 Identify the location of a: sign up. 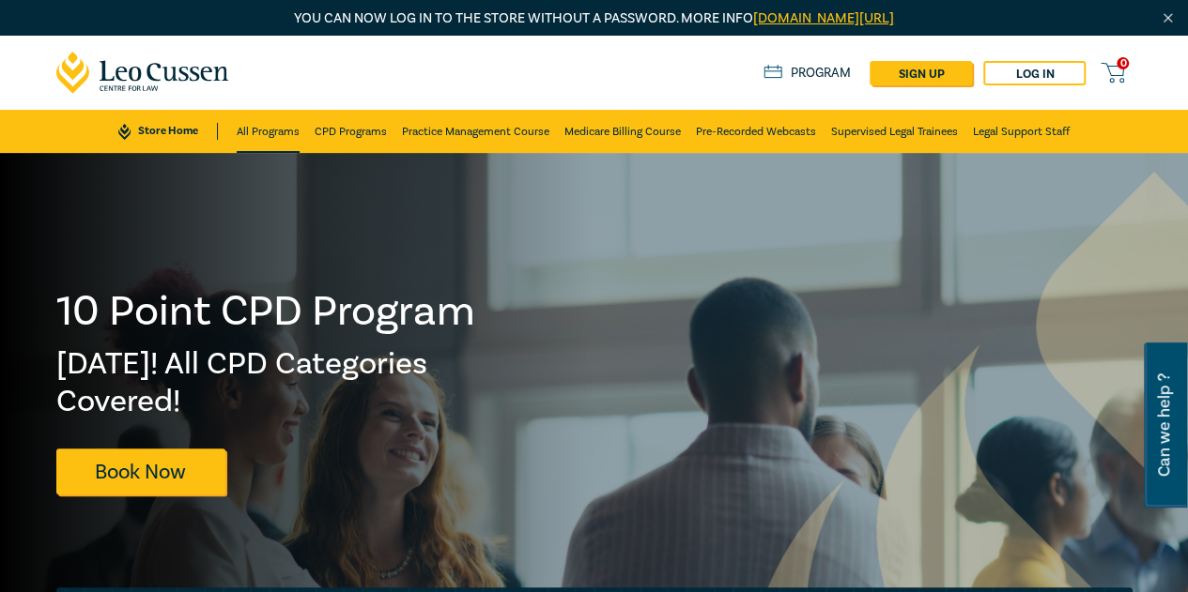
(920, 73).